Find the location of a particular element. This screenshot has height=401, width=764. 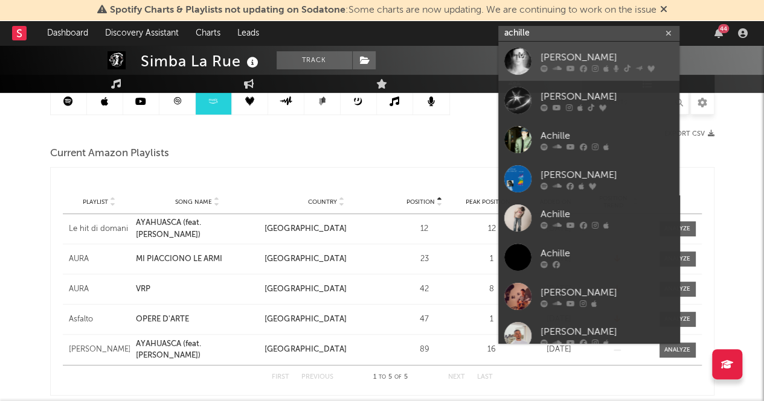

div: 44 is located at coordinates (723, 28).